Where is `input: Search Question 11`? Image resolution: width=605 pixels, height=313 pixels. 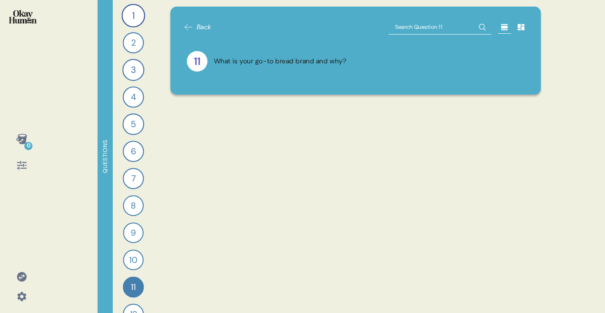
input: Search Question 11 is located at coordinates (440, 27).